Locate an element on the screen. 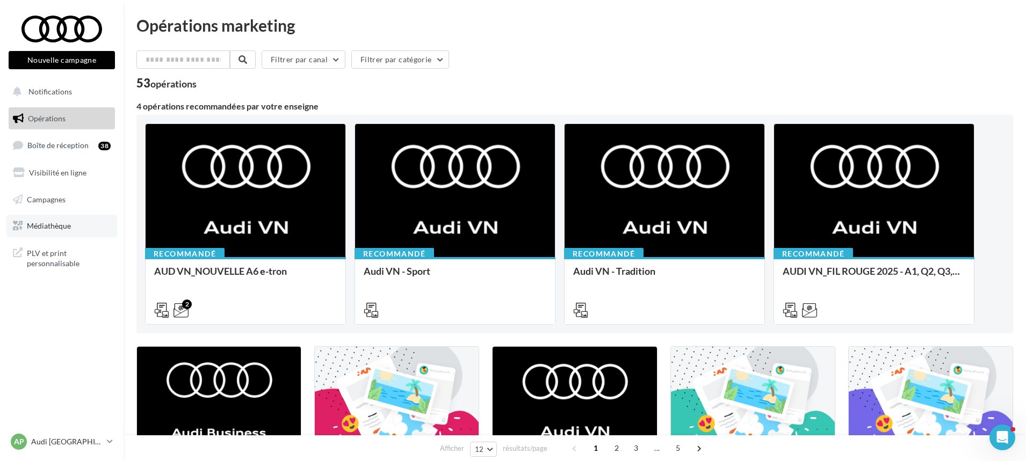 The width and height of the screenshot is (1026, 461). button: 12 is located at coordinates (483, 450).